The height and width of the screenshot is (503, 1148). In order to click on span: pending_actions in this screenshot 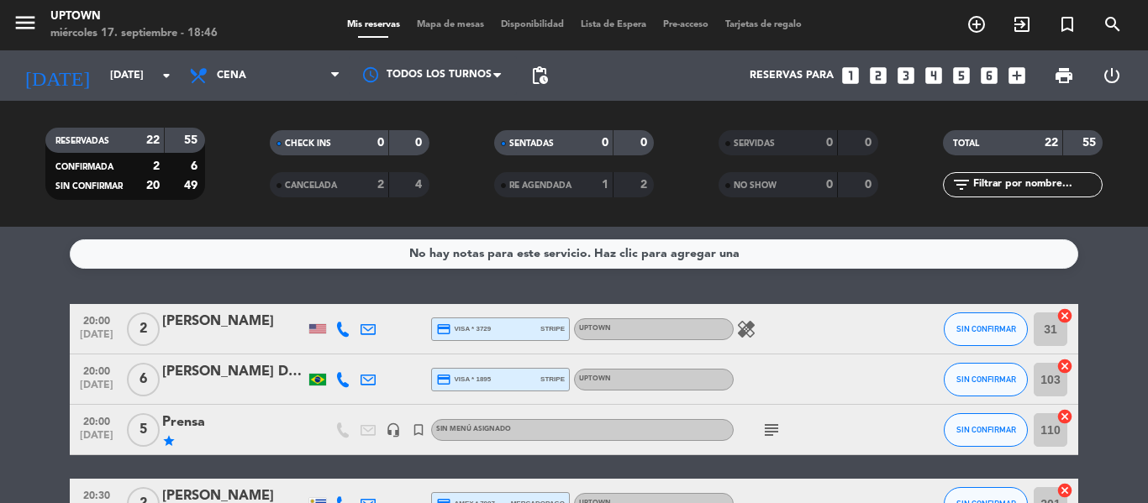, I will do `click(540, 76)`.